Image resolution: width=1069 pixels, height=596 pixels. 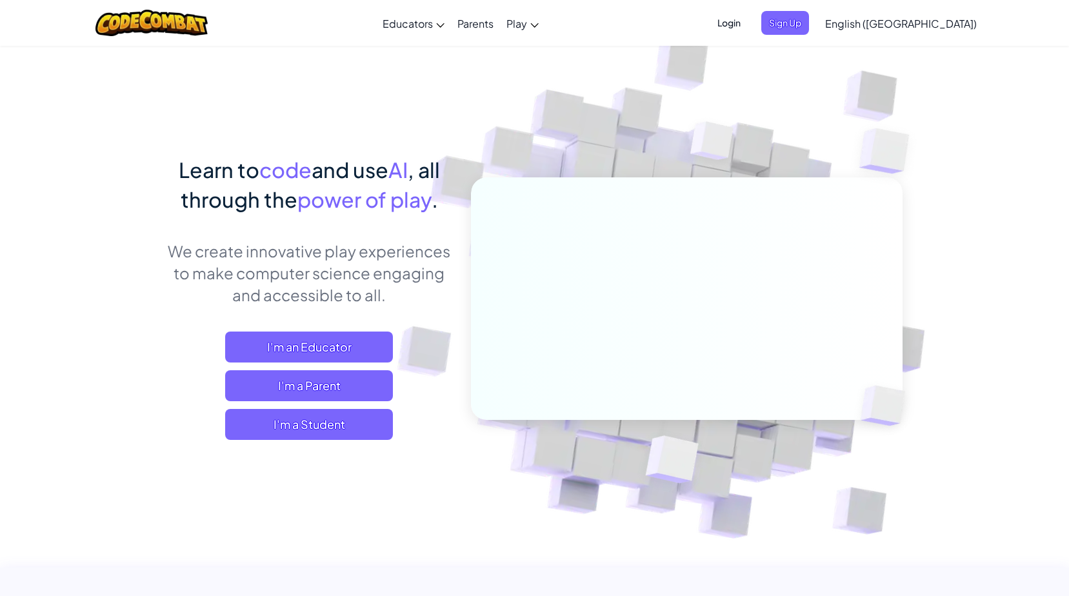 What do you see at coordinates (414, 23) in the screenshot?
I see `a: Educators` at bounding box center [414, 23].